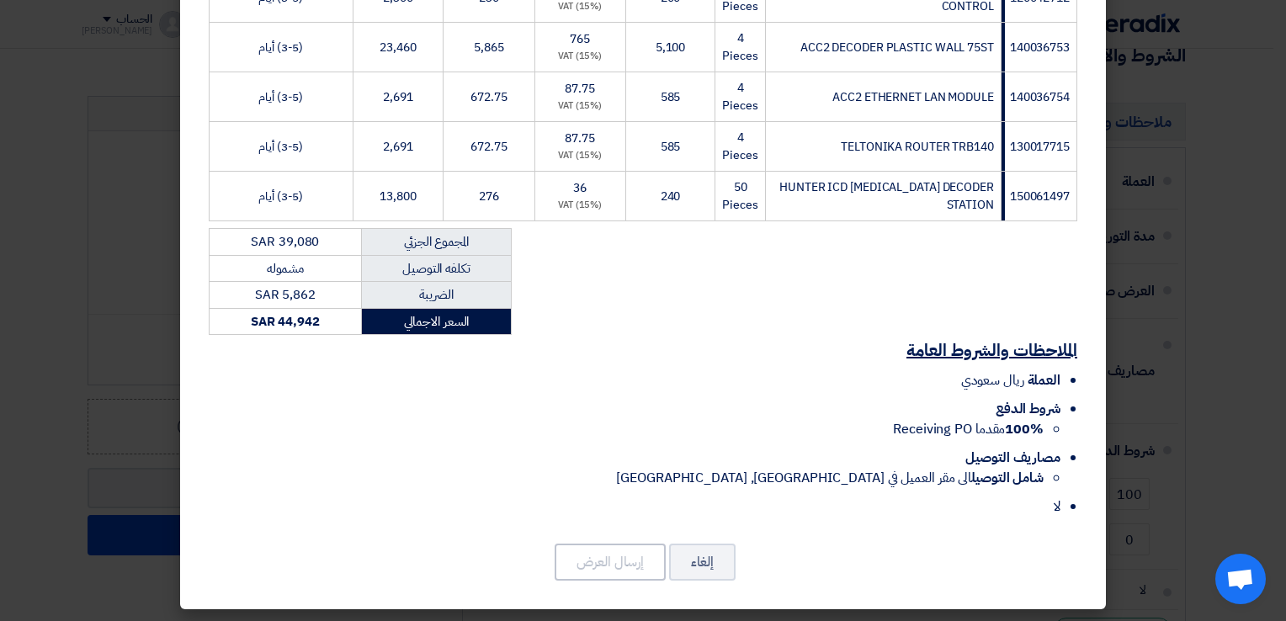 This screenshot has width=1286, height=621. I want to click on td: SAR 39,080, so click(285, 242).